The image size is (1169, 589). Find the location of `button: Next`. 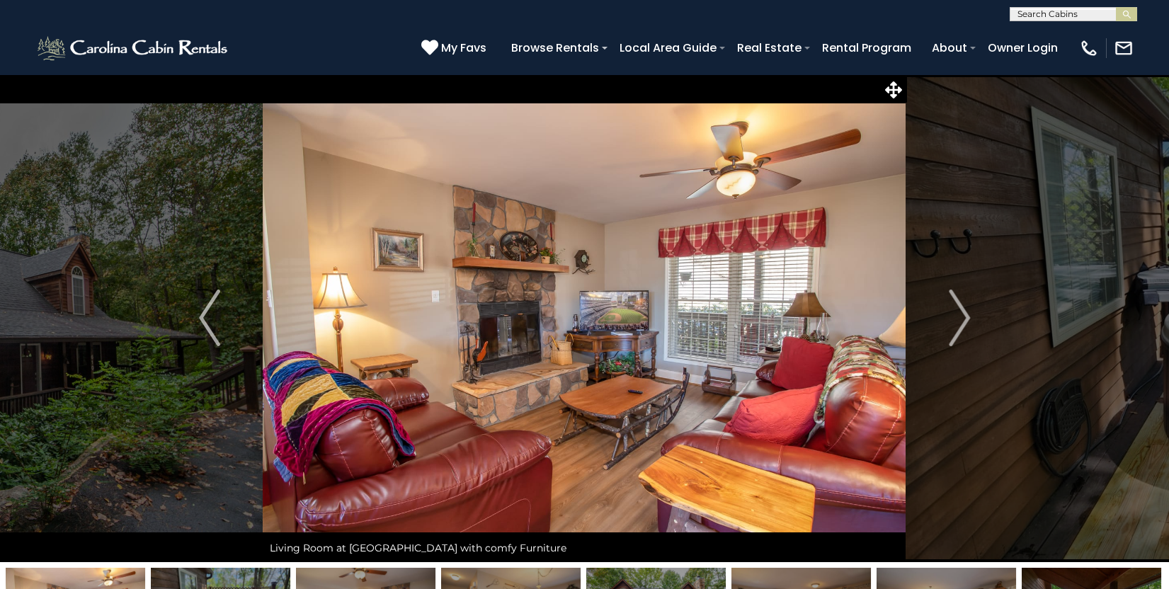

button: Next is located at coordinates (959, 318).